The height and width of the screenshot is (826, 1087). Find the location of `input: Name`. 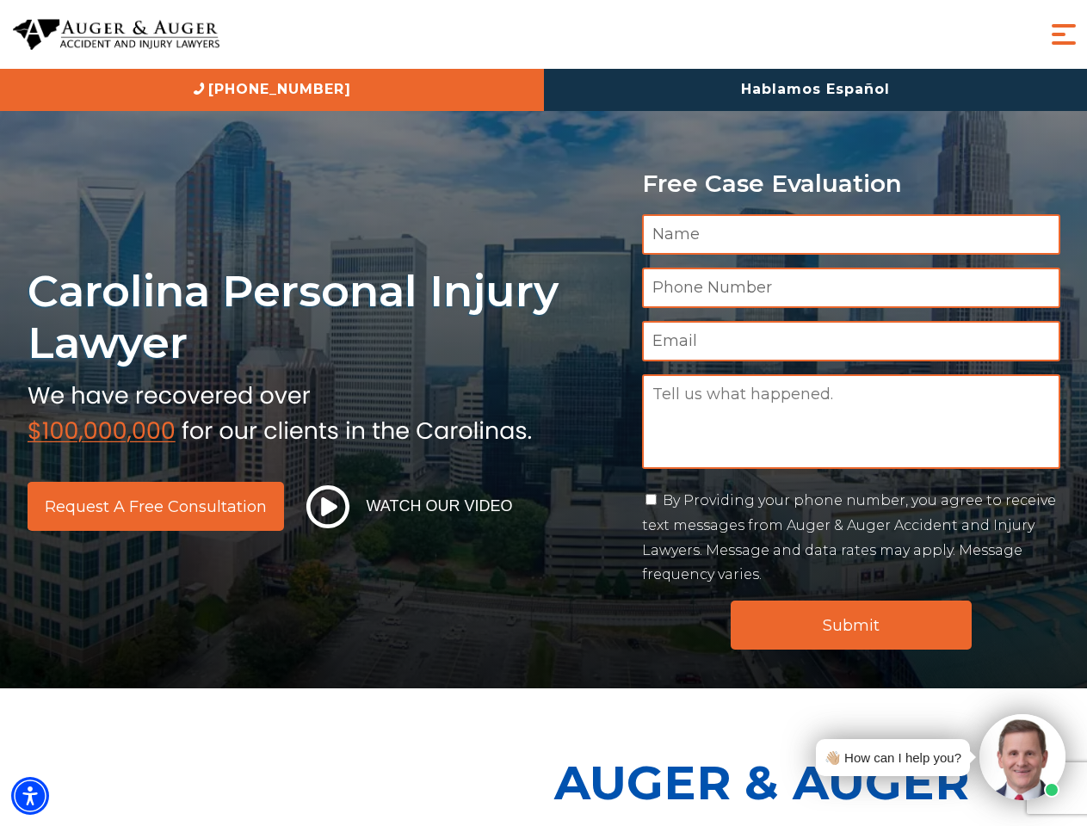

input: Name is located at coordinates (851, 234).